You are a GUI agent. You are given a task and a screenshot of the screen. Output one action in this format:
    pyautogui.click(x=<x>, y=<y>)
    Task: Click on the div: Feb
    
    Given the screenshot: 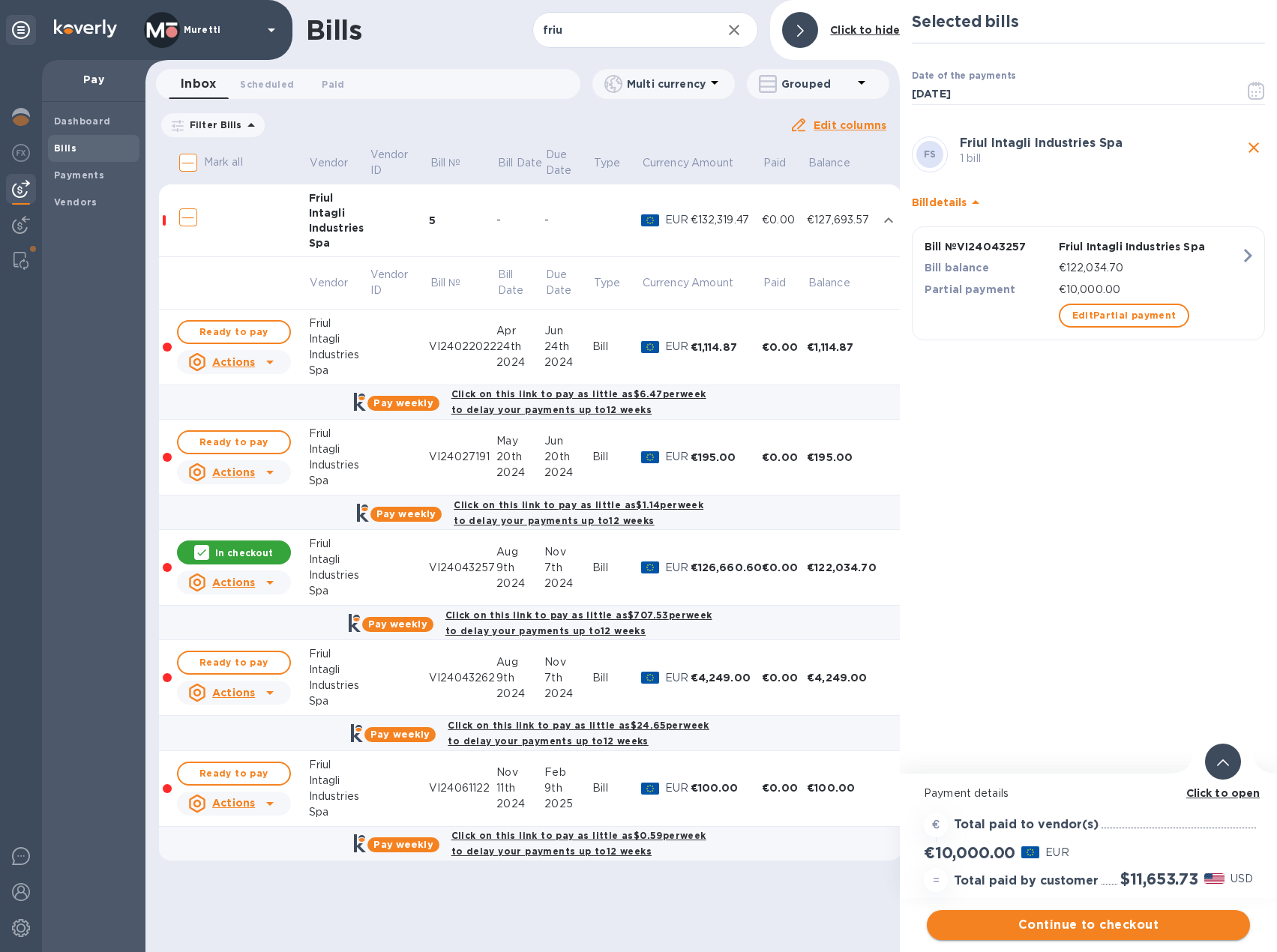 What is the action you would take?
    pyautogui.click(x=568, y=772)
    